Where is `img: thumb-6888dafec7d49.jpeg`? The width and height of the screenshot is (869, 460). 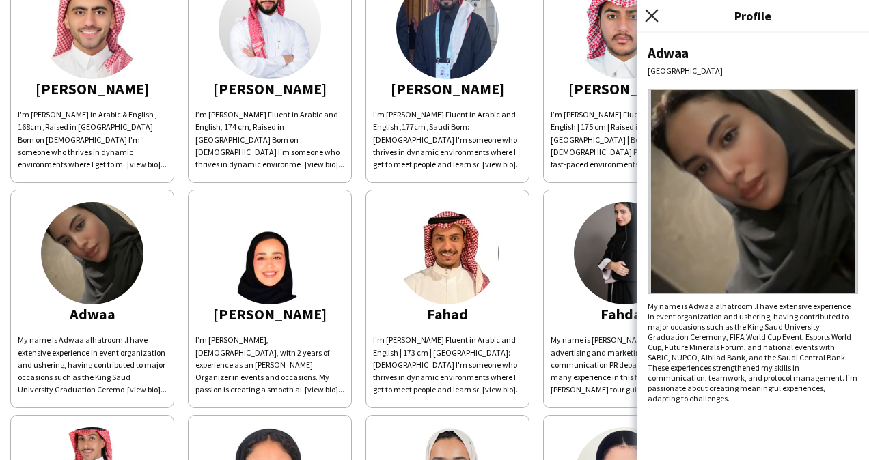 img: thumb-6888dafec7d49.jpeg is located at coordinates (625, 253).